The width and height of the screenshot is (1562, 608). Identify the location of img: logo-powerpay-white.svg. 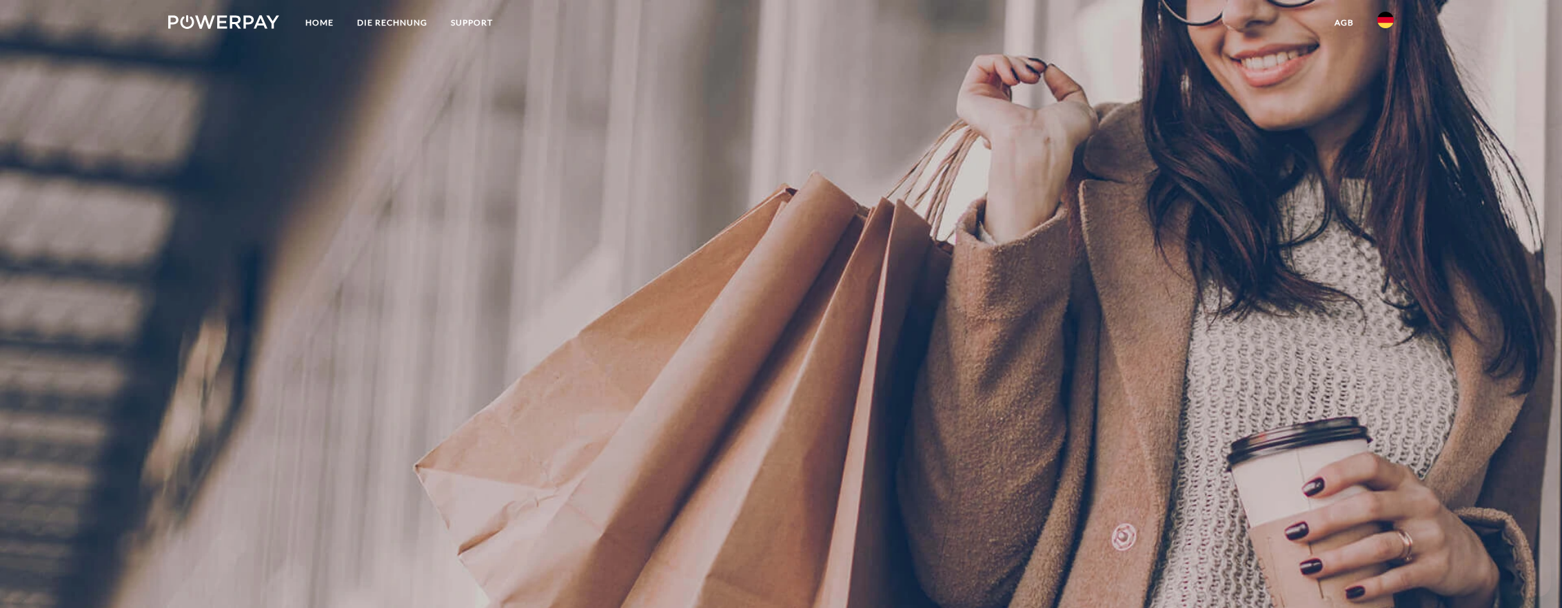
(223, 22).